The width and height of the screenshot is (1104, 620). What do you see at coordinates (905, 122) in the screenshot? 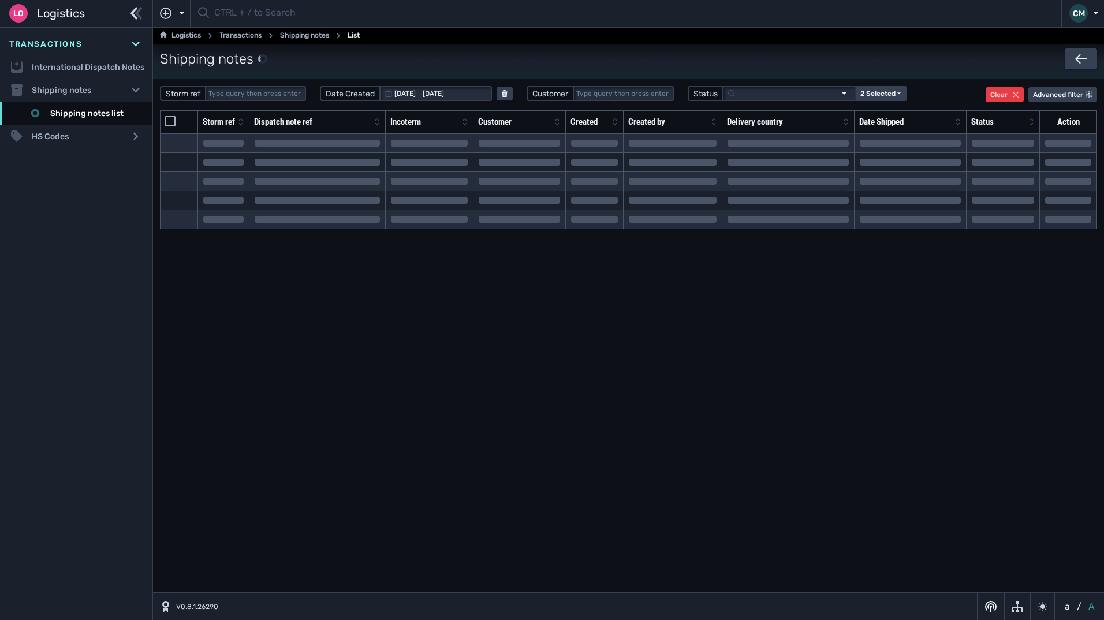
I see `div: Date Shipped` at bounding box center [905, 122].